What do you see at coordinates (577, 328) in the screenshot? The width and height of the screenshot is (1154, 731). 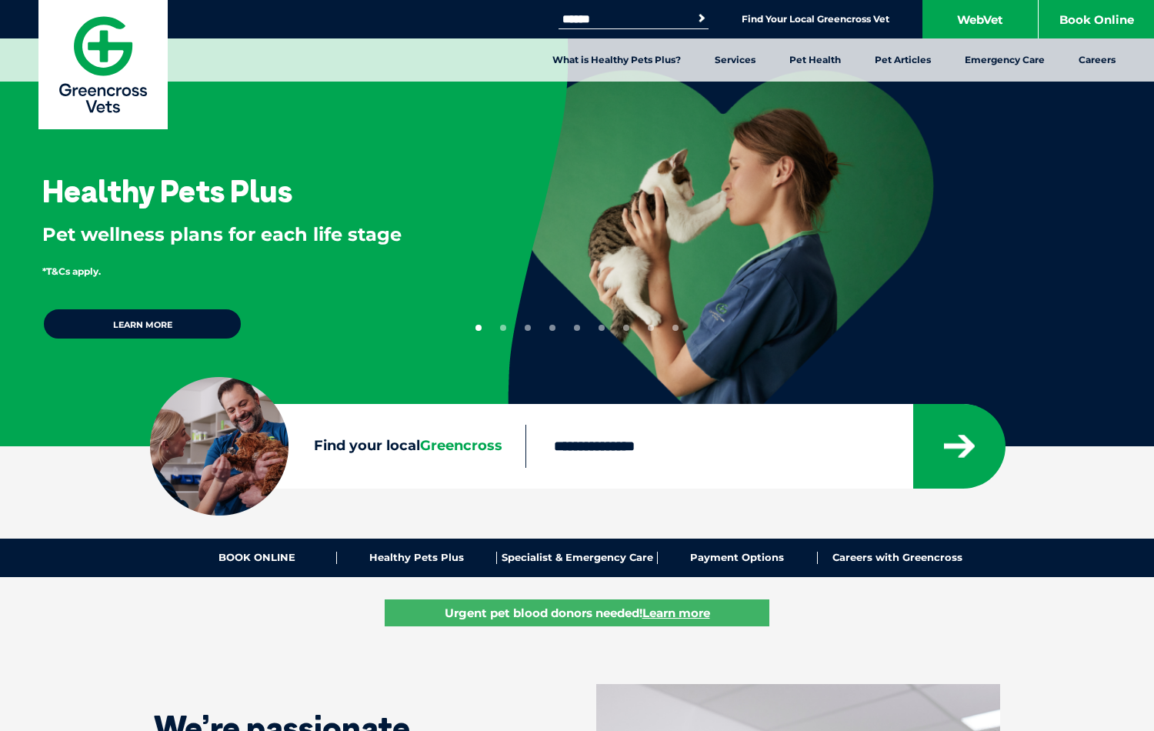 I see `button: 5 of 9` at bounding box center [577, 328].